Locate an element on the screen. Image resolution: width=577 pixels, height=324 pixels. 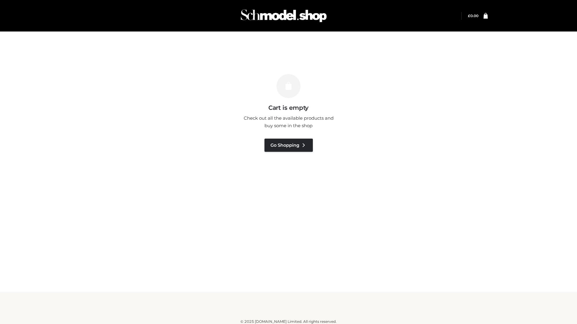
a: £0.00 is located at coordinates (473, 16).